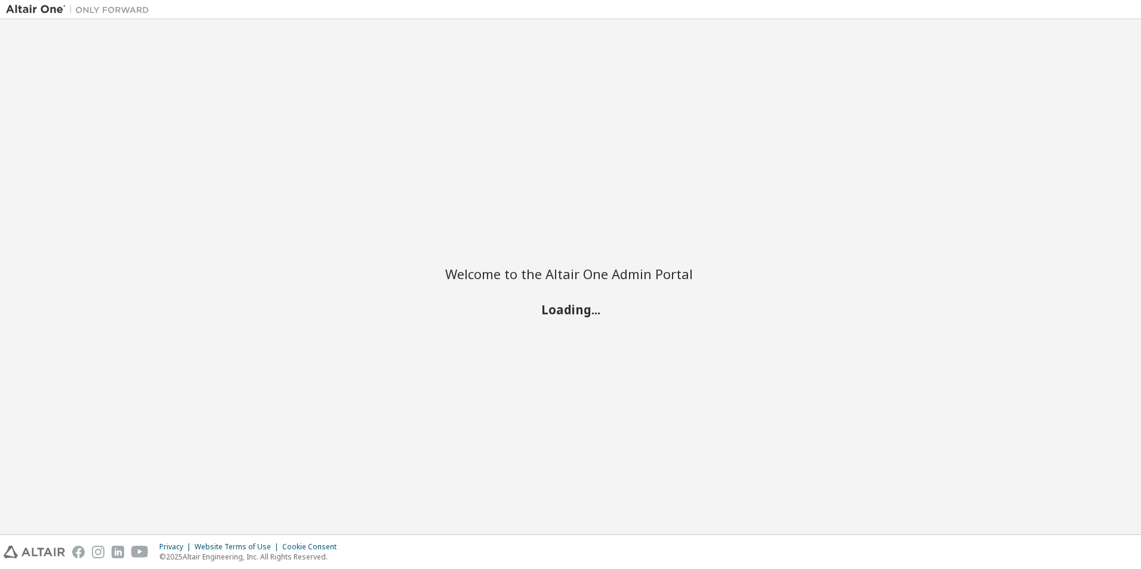  Describe the element at coordinates (570, 310) in the screenshot. I see `h2: Loading...` at that location.